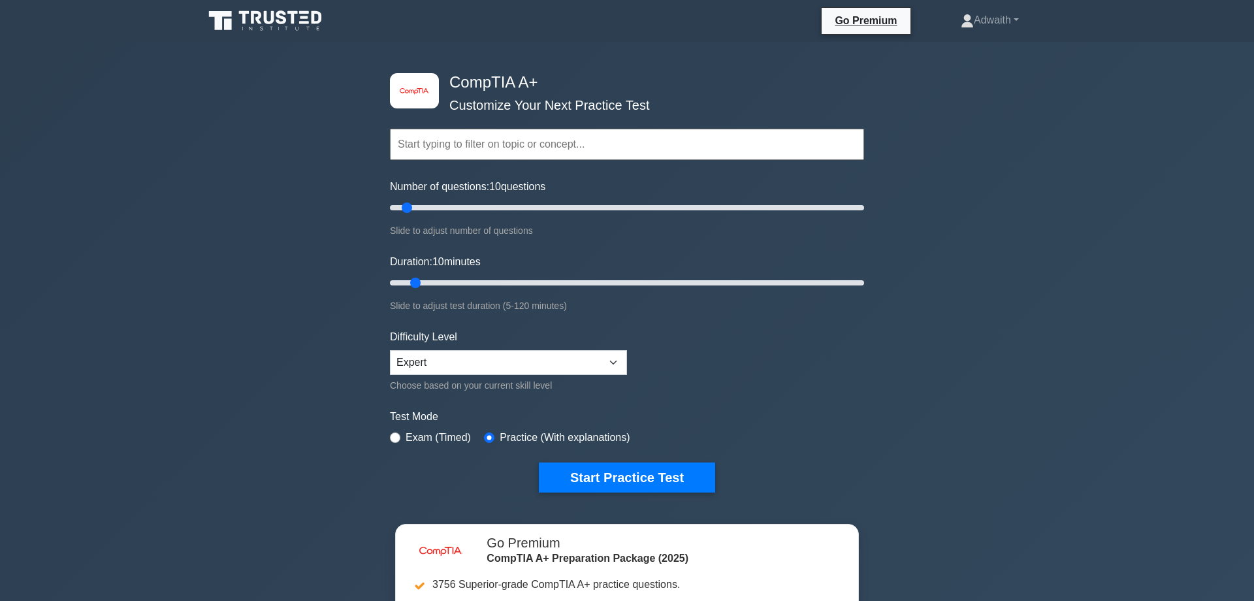  What do you see at coordinates (435, 262) in the screenshot?
I see `label: Duration: minutes` at bounding box center [435, 262].